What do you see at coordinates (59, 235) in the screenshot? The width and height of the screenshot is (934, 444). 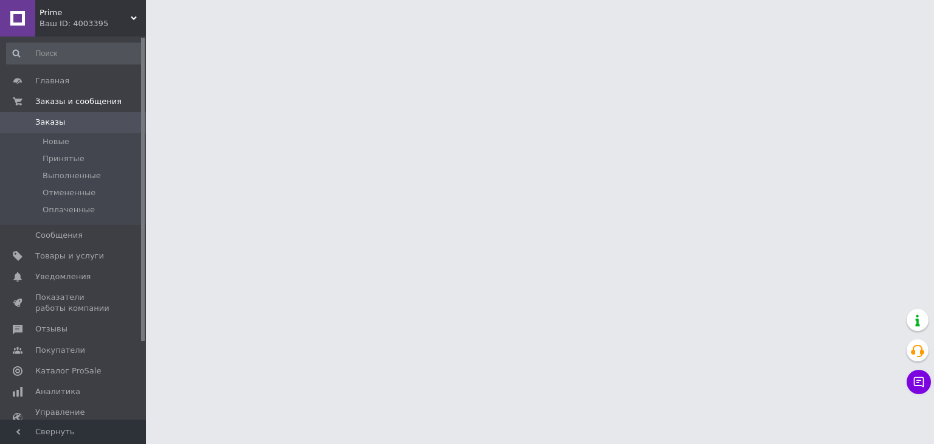 I see `span: Сообщения` at bounding box center [59, 235].